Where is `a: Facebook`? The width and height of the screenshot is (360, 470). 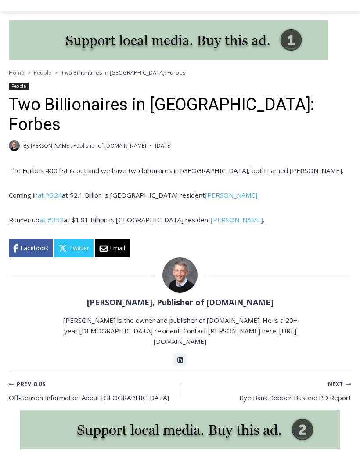
a: Facebook is located at coordinates (31, 248).